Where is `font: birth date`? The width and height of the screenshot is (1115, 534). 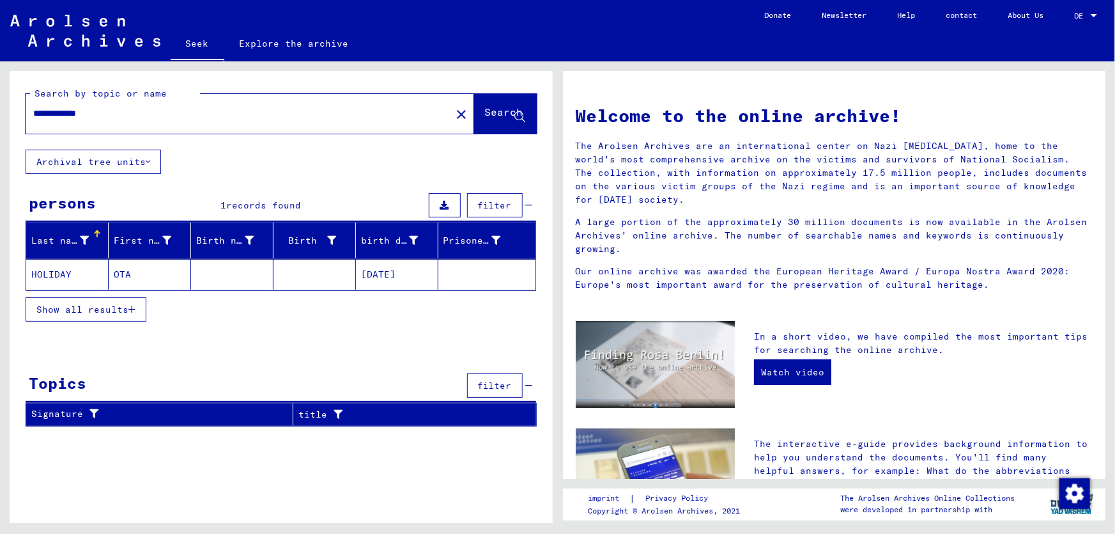 font: birth date is located at coordinates (390, 240).